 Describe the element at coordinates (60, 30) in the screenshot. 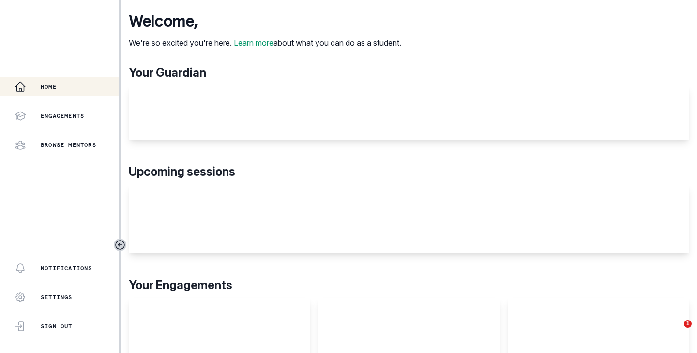

I see `img: Curious Cardinals Logo` at that location.